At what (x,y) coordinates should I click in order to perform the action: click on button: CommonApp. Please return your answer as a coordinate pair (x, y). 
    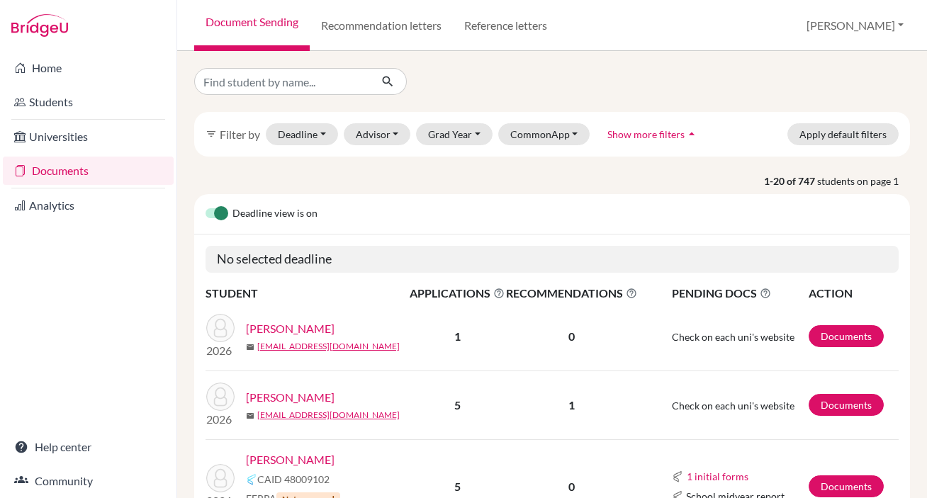
    Looking at the image, I should click on (545, 134).